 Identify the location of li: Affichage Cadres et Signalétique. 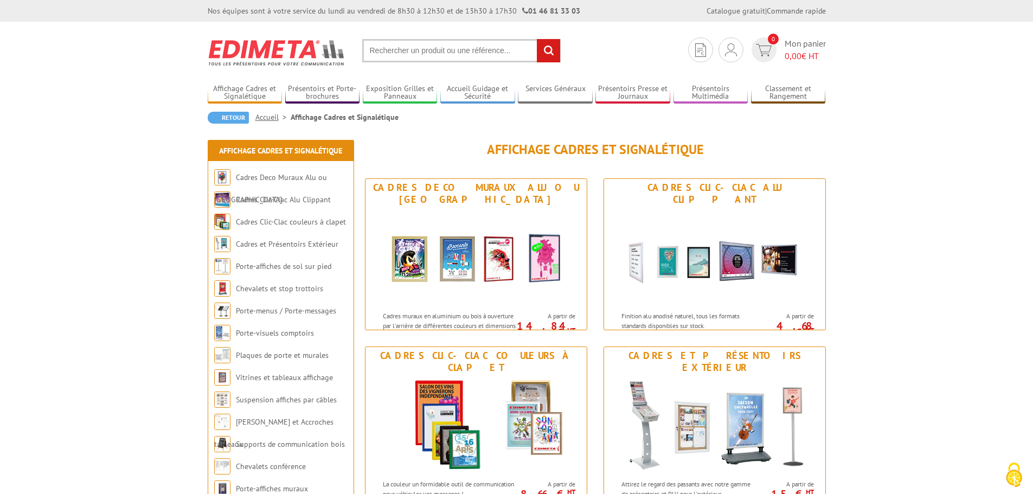
(344, 117).